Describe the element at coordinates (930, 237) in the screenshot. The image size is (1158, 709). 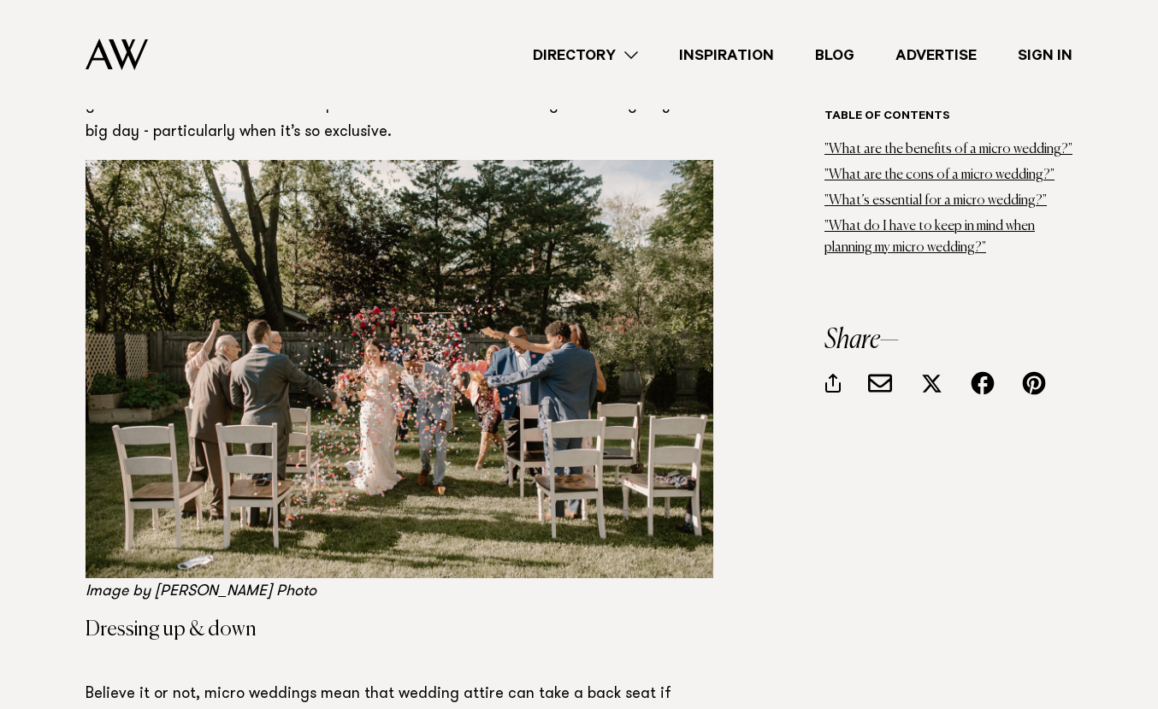
I see `a: "What do I have to keep in mind when planning my micro wedding?"` at that location.